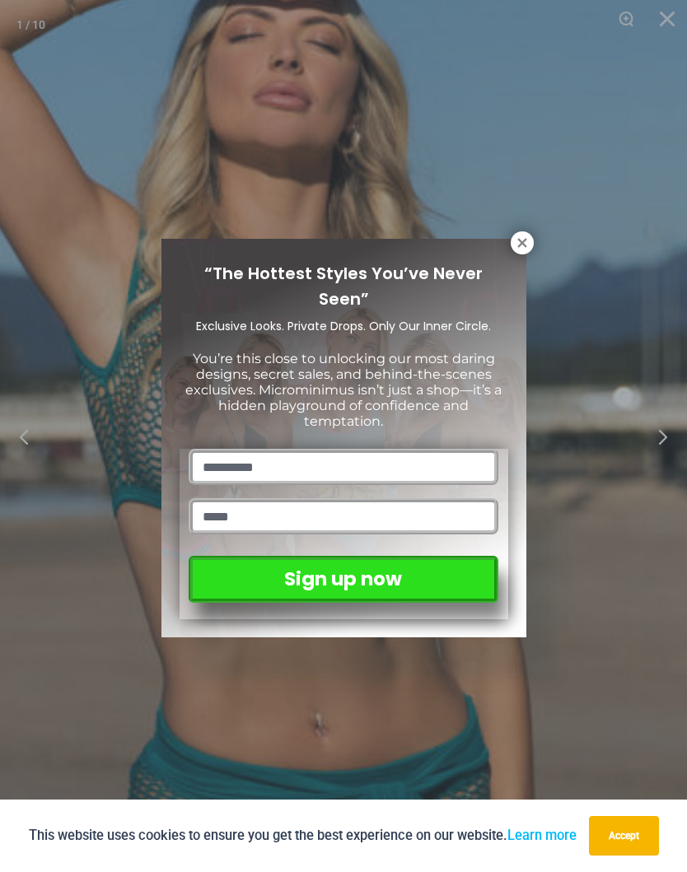 This screenshot has height=872, width=687. Describe the element at coordinates (623, 836) in the screenshot. I see `button: Accept` at that location.